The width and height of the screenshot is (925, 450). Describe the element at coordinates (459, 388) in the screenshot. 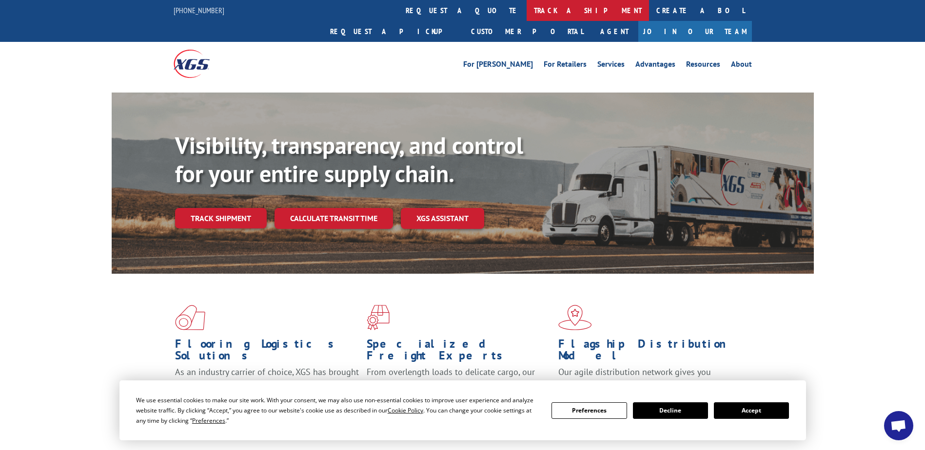

I see `p: From overlength loads to delicate cargo, our experienced staff knows the best way to move your fr...` at that location.